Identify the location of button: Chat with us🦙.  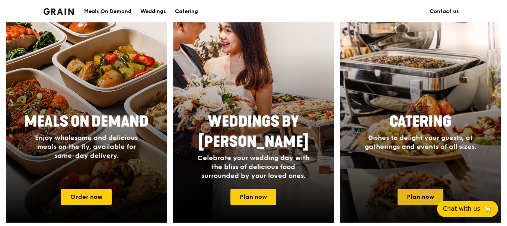
(468, 209).